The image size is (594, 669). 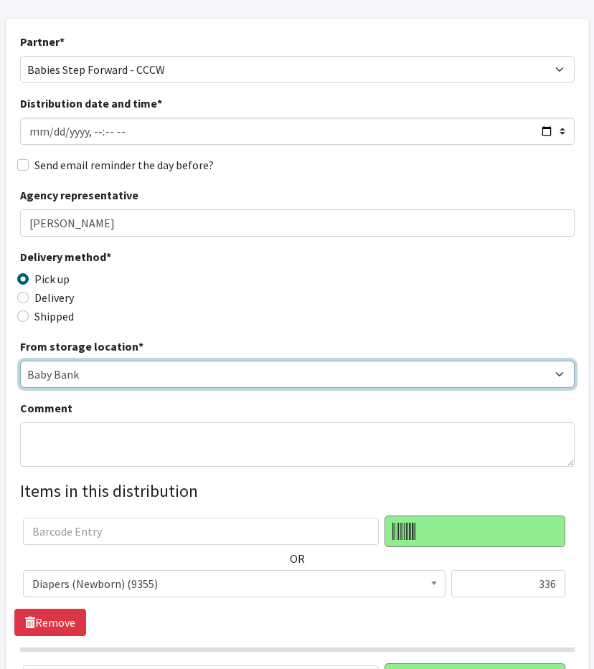 What do you see at coordinates (50, 622) in the screenshot?
I see `a: Remove` at bounding box center [50, 622].